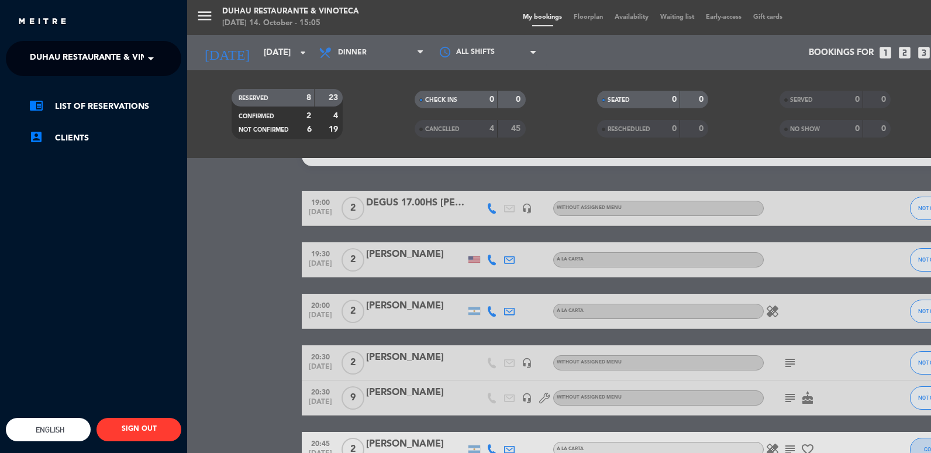  I want to click on span: Duhau Restaurante & Vinoteca, so click(102, 58).